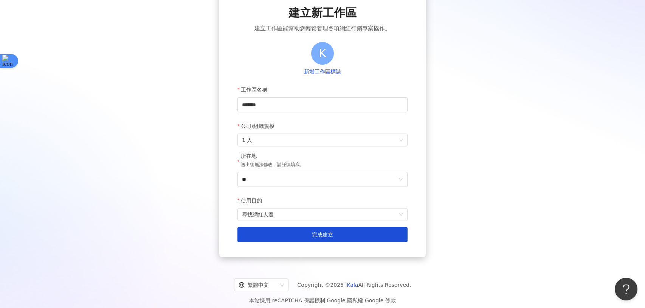 Image resolution: width=645 pixels, height=308 pixels. I want to click on label: 使用目的, so click(253, 200).